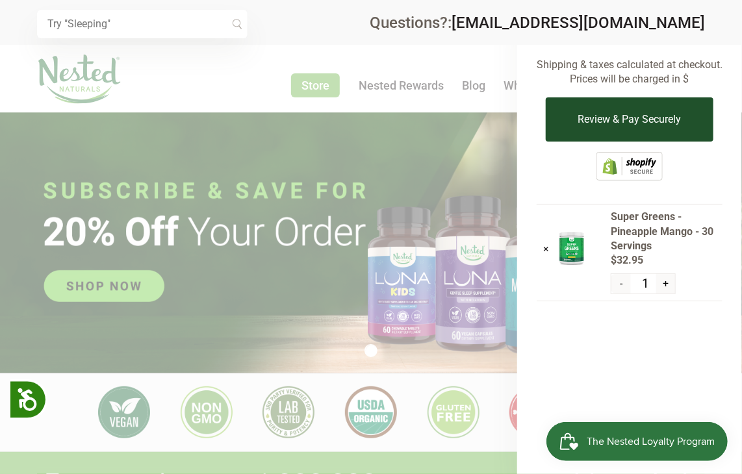 Image resolution: width=742 pixels, height=474 pixels. I want to click on div: Questions?:, so click(537, 23).